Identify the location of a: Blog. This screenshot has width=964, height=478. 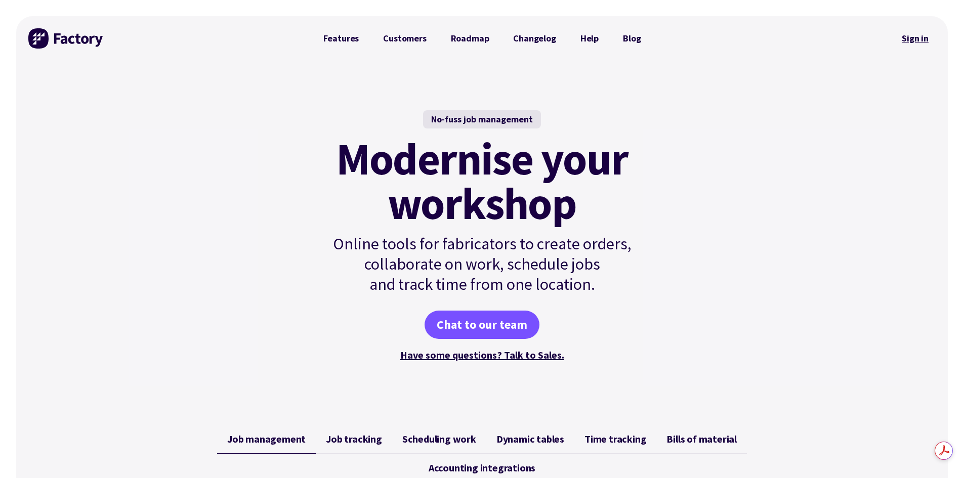
(631, 38).